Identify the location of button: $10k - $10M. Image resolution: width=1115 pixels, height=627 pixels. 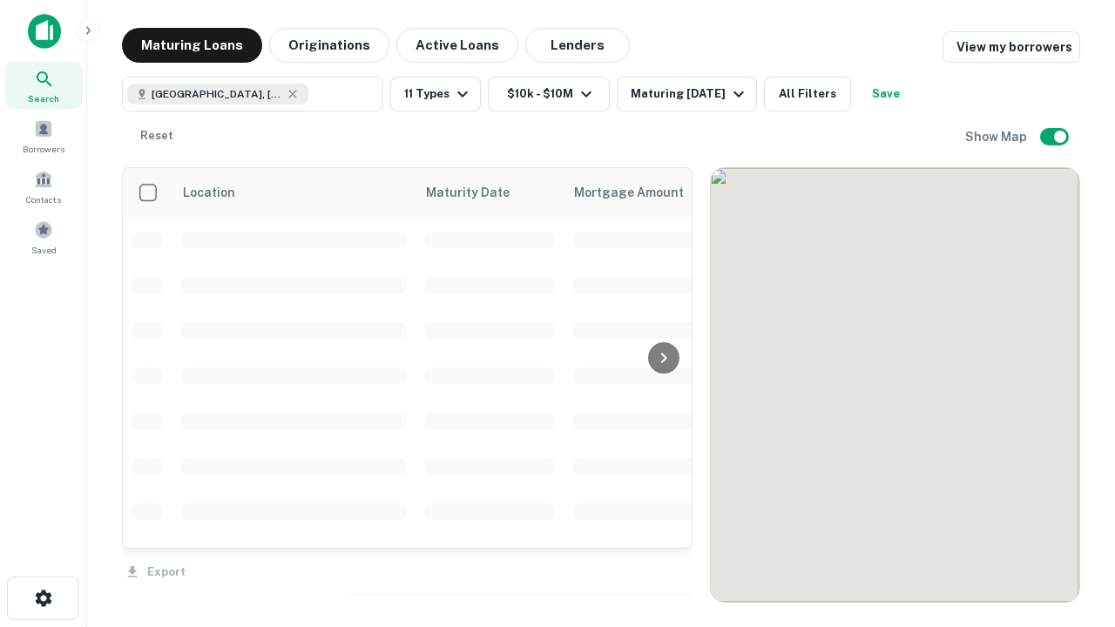
(549, 94).